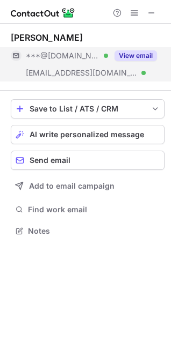 The image size is (171, 342). I want to click on span: Add to email campaign, so click(71, 186).